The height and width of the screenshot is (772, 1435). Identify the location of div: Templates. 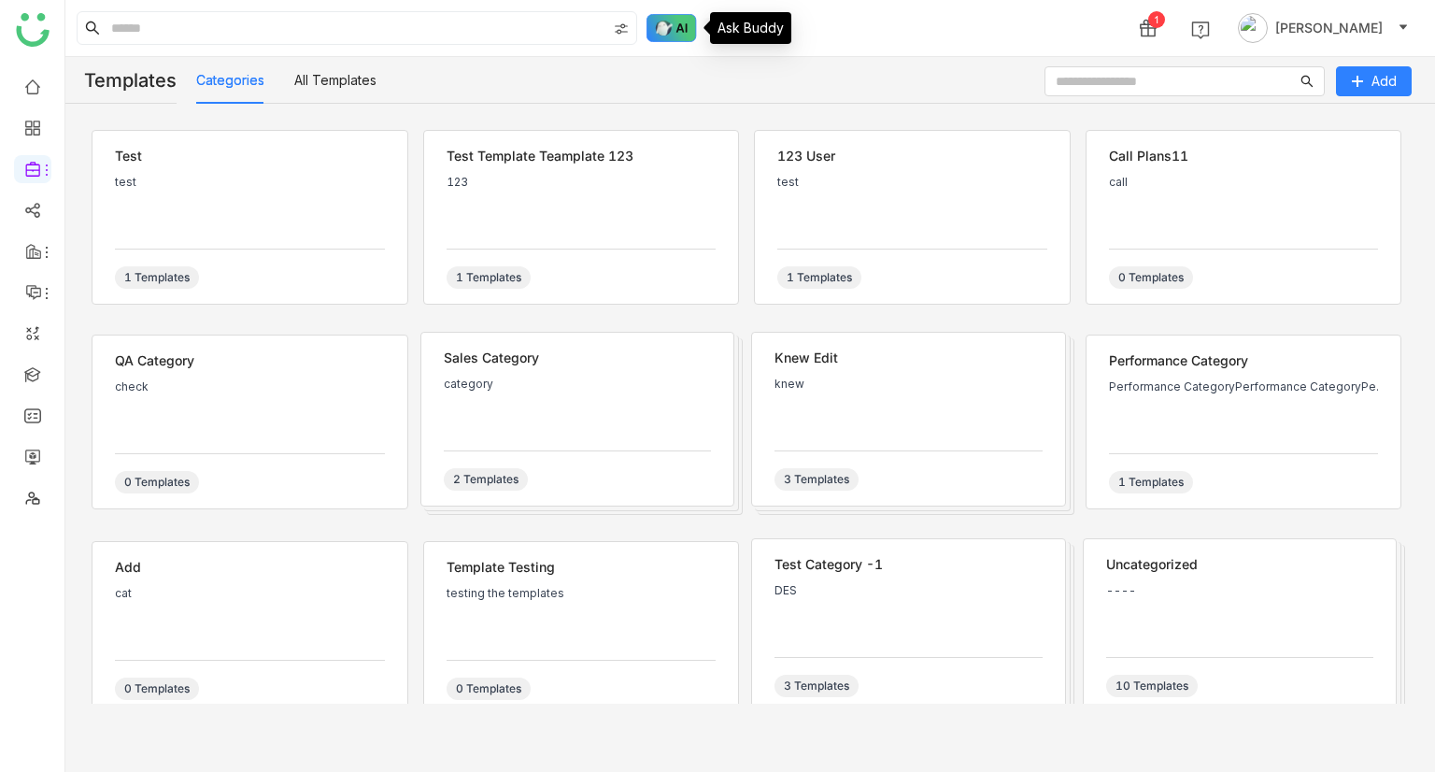
(120, 80).